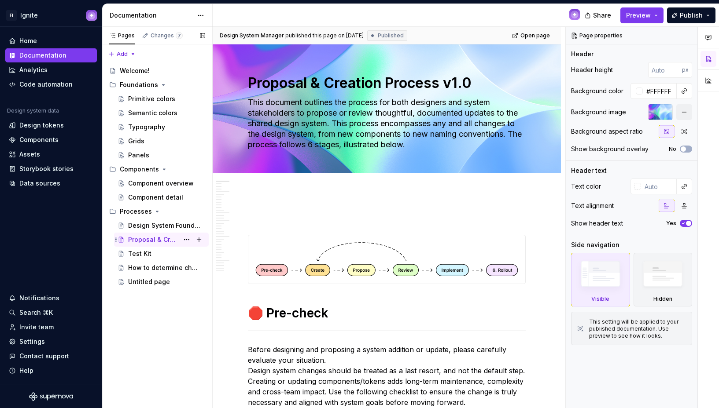  Describe the element at coordinates (122, 54) in the screenshot. I see `button: Add` at that location.